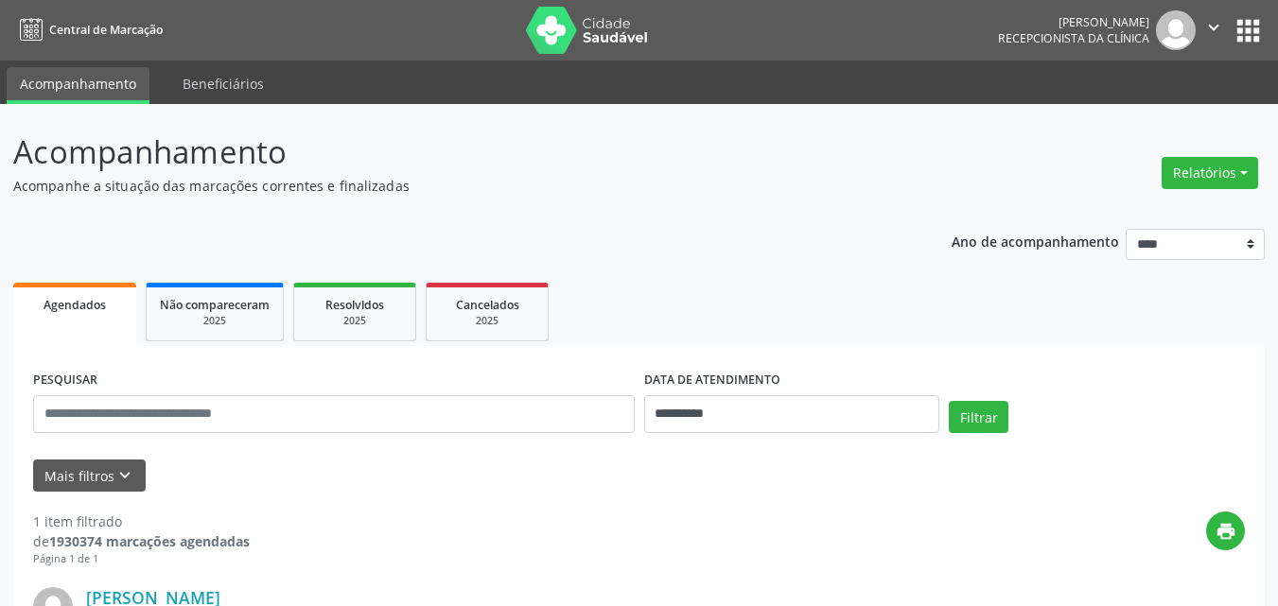 The width and height of the screenshot is (1278, 606). Describe the element at coordinates (978, 417) in the screenshot. I see `button: Filtrar` at that location.